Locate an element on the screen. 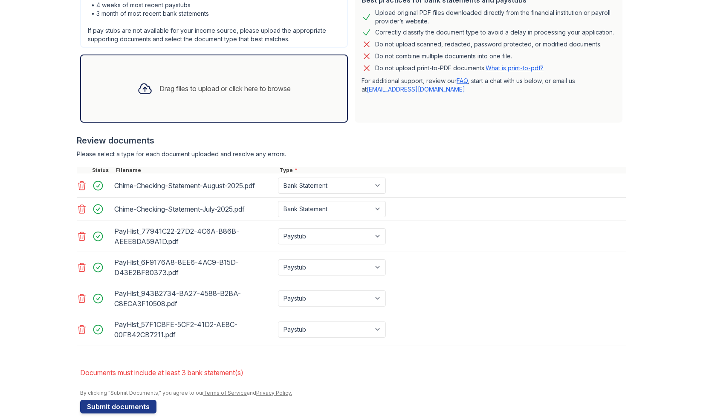 Image resolution: width=706 pixels, height=419 pixels. div: Type is located at coordinates (452, 170).